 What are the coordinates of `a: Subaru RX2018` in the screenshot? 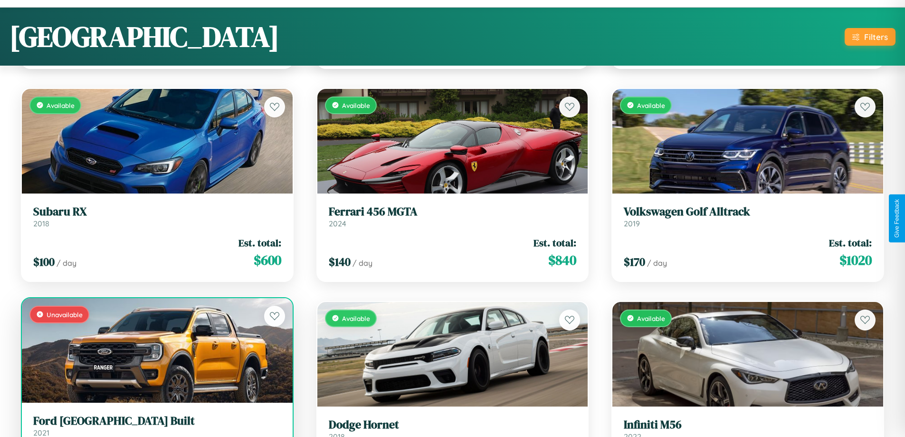 It's located at (157, 216).